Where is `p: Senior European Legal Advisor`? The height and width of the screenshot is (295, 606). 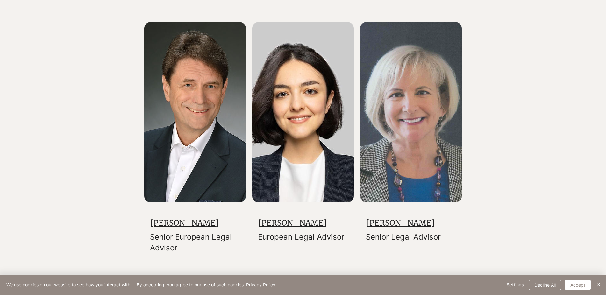
p: Senior European Legal Advisor is located at coordinates (196, 242).